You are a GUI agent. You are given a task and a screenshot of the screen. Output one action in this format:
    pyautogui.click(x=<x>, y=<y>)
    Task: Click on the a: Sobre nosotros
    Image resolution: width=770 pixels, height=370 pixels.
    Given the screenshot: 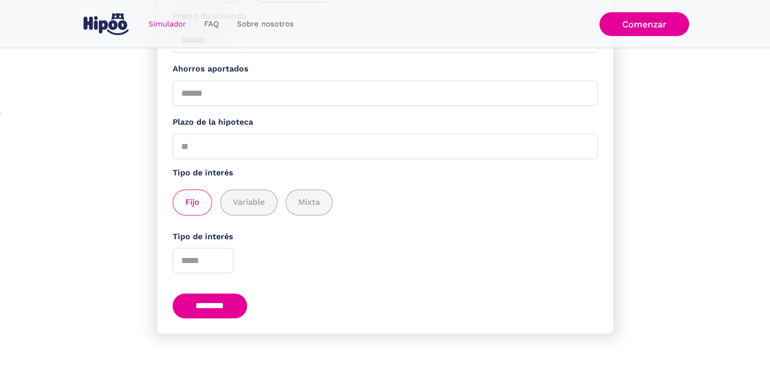 What is the action you would take?
    pyautogui.click(x=265, y=24)
    